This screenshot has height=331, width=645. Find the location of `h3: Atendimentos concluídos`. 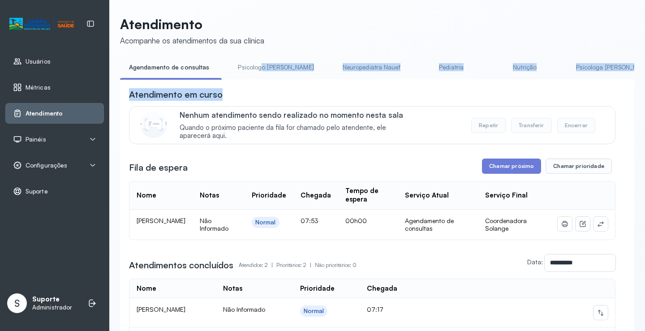

h3: Atendimentos concluídos is located at coordinates (181, 265).